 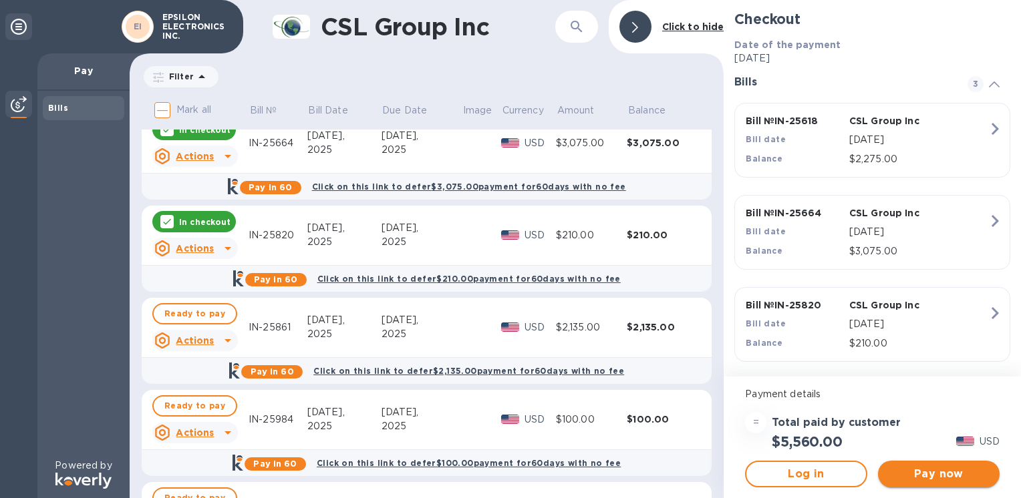 I want to click on b: Bills, so click(x=58, y=108).